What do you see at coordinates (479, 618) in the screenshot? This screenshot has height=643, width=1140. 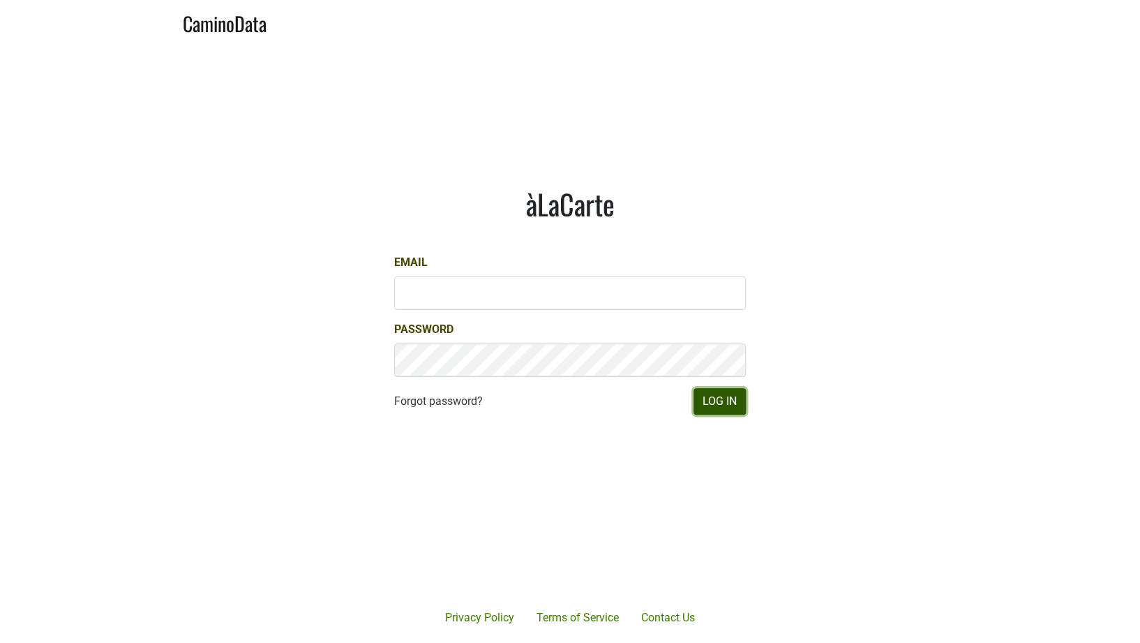 I see `a: Privacy Policy` at bounding box center [479, 618].